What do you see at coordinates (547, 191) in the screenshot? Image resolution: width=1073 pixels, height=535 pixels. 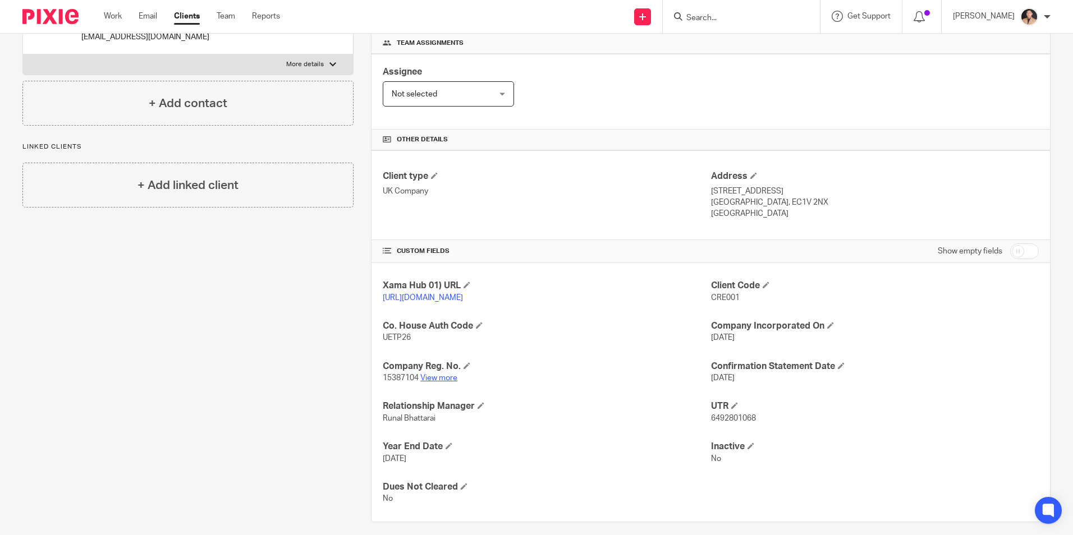 I see `p: UK Company` at bounding box center [547, 191].